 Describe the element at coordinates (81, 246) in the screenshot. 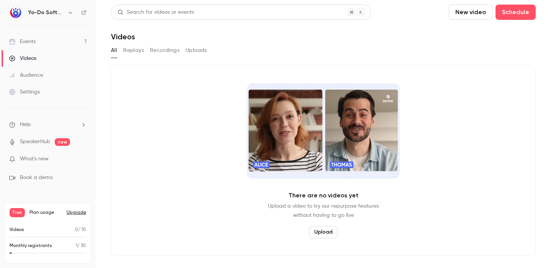

I see `p: / 30` at that location.